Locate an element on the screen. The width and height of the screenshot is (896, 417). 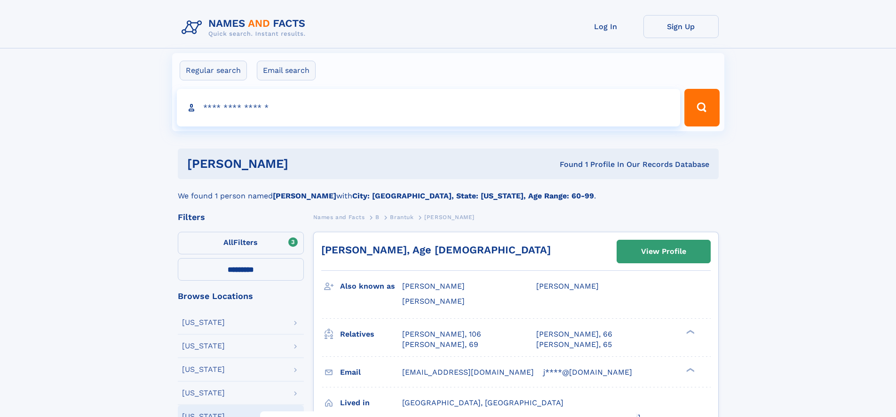
span: Brantuk is located at coordinates (402, 217).